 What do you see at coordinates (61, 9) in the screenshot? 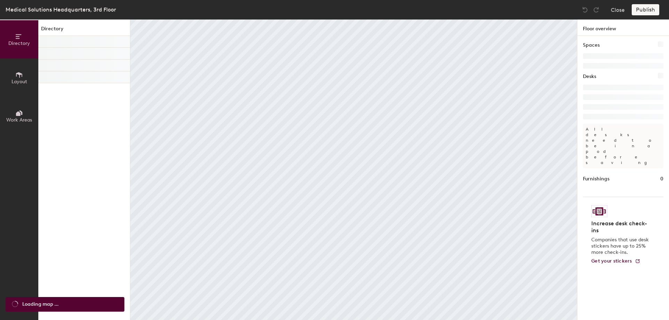
I see `div: Medical Solutions Headquarters, 3rd Floor` at bounding box center [61, 9].